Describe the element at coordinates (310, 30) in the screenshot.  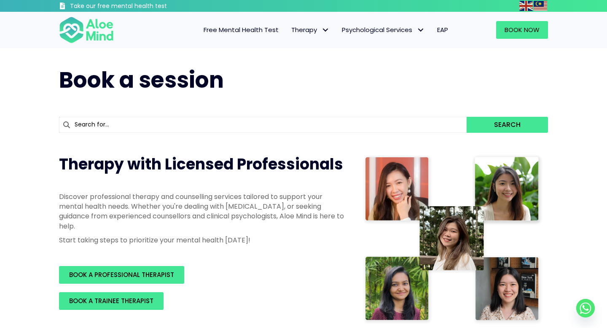
I see `a: TherapyTherapy: submenu` at that location.